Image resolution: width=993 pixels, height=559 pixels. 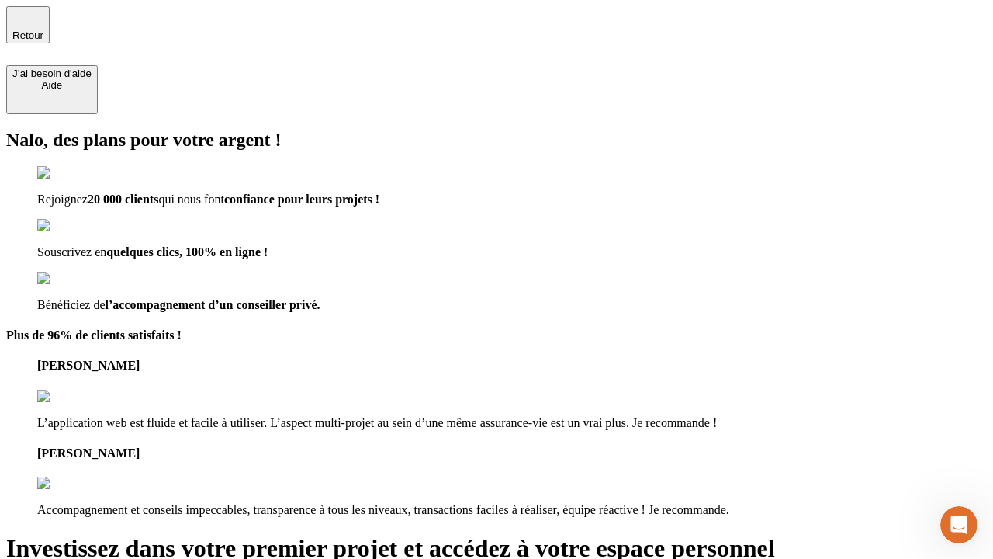 I want to click on span: Bénéficiez de, so click(x=71, y=304).